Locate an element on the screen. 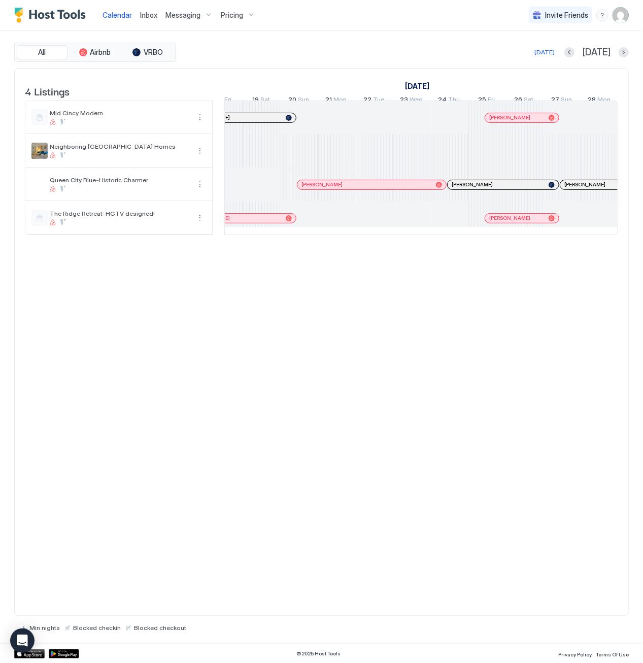  span: Pricing is located at coordinates (232, 15).